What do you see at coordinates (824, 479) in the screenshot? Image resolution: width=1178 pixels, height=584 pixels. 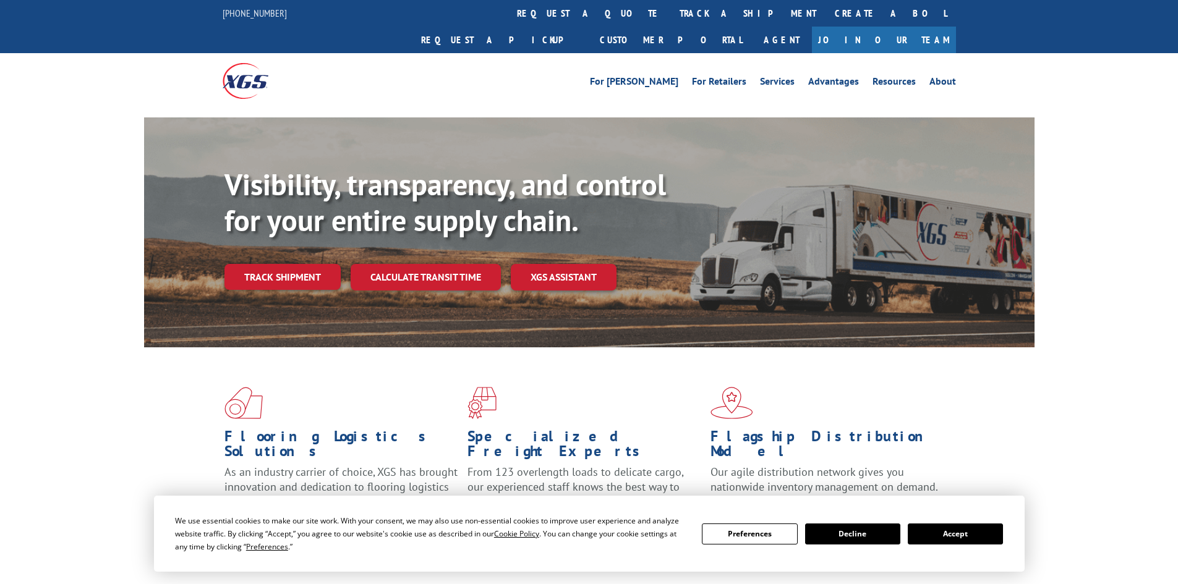 I see `span: Our agile distribution network gives you nationwide inventory management on demand.` at bounding box center [824, 479].